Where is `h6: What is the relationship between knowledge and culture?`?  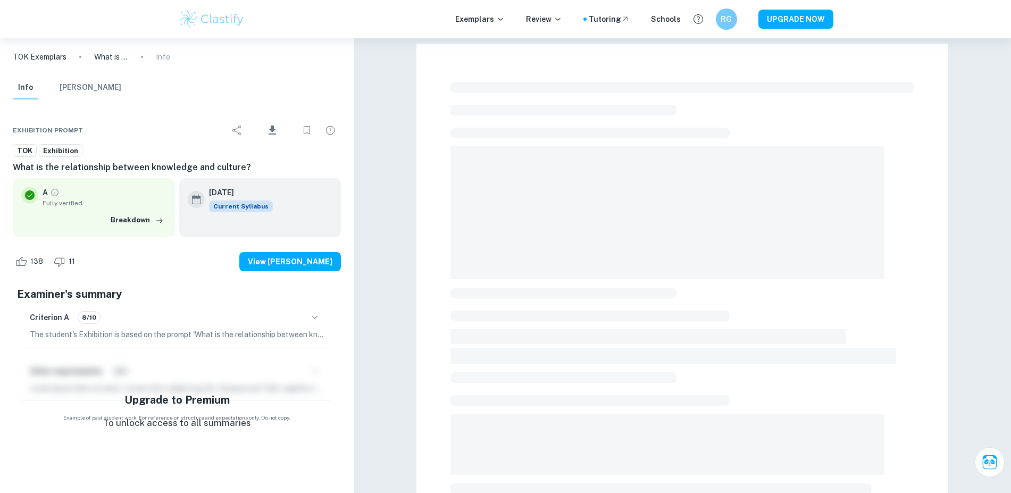
h6: What is the relationship between knowledge and culture? is located at coordinates (177, 168).